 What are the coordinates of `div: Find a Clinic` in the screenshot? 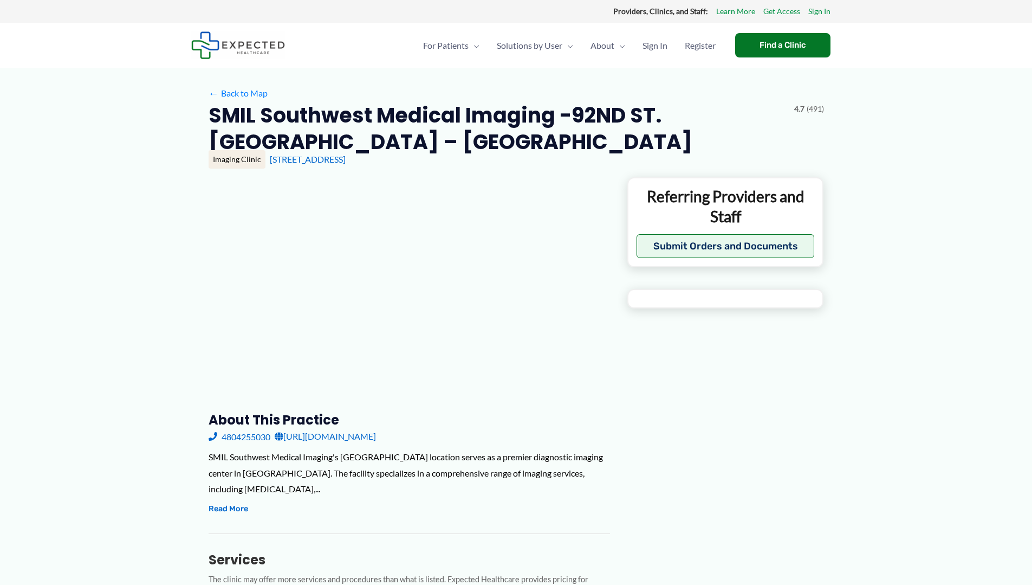 It's located at (783, 45).